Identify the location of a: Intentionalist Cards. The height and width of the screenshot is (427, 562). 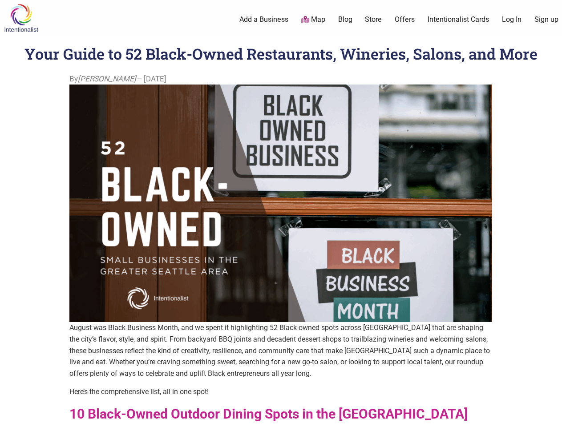
(459, 20).